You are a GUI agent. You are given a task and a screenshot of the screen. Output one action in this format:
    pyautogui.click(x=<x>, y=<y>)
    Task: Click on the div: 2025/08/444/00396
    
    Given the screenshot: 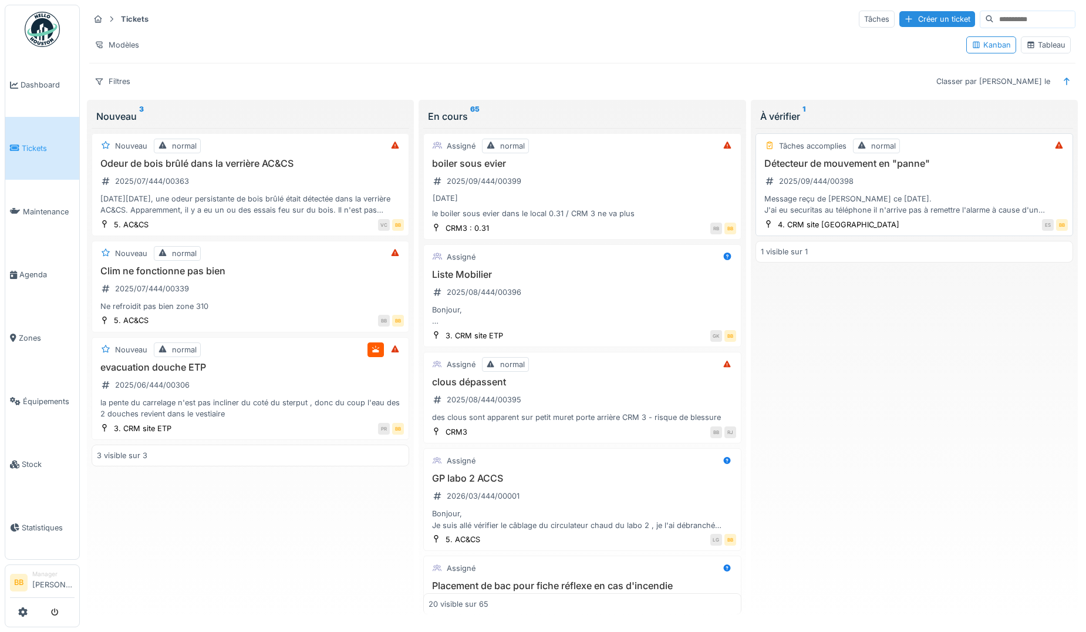 What is the action you would take?
    pyautogui.click(x=484, y=292)
    